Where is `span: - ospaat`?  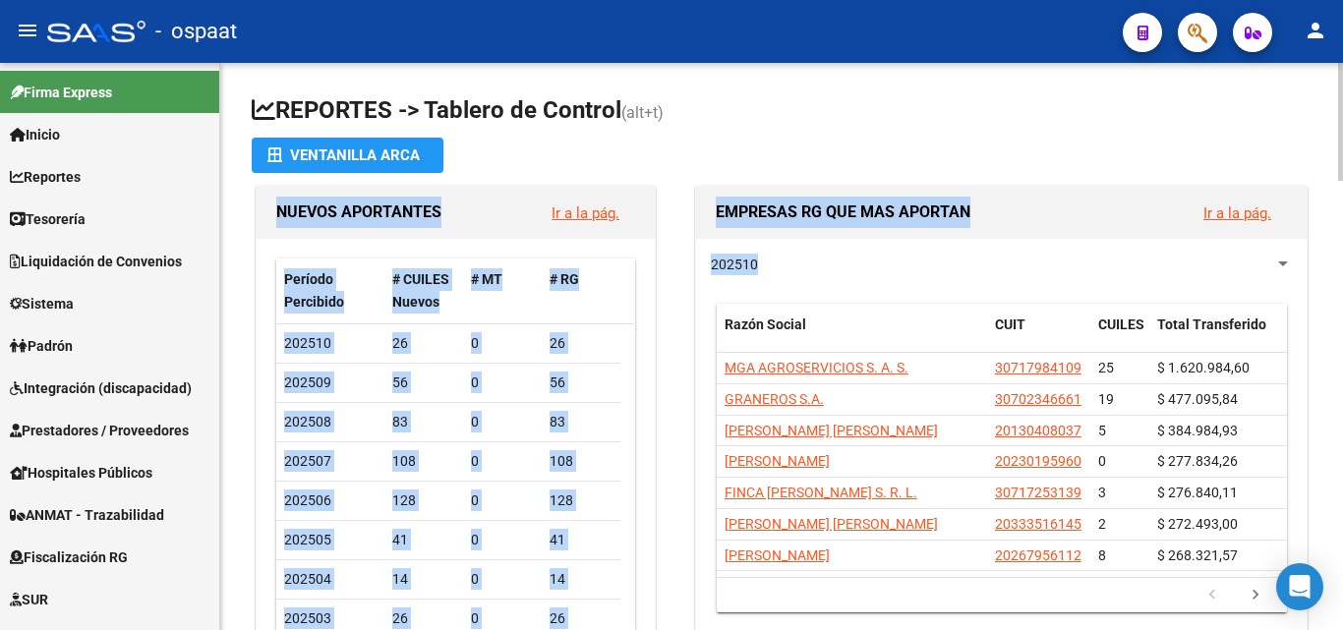 span: - ospaat is located at coordinates (196, 31).